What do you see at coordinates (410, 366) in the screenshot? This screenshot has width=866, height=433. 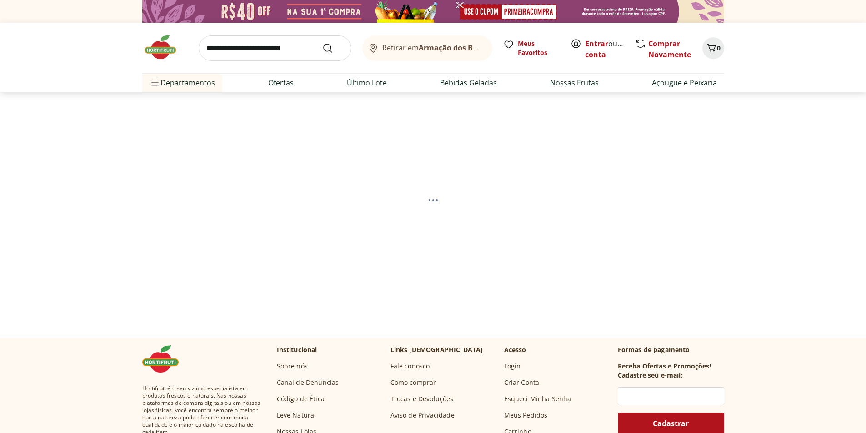 I see `a: Fale conosco` at bounding box center [410, 366].